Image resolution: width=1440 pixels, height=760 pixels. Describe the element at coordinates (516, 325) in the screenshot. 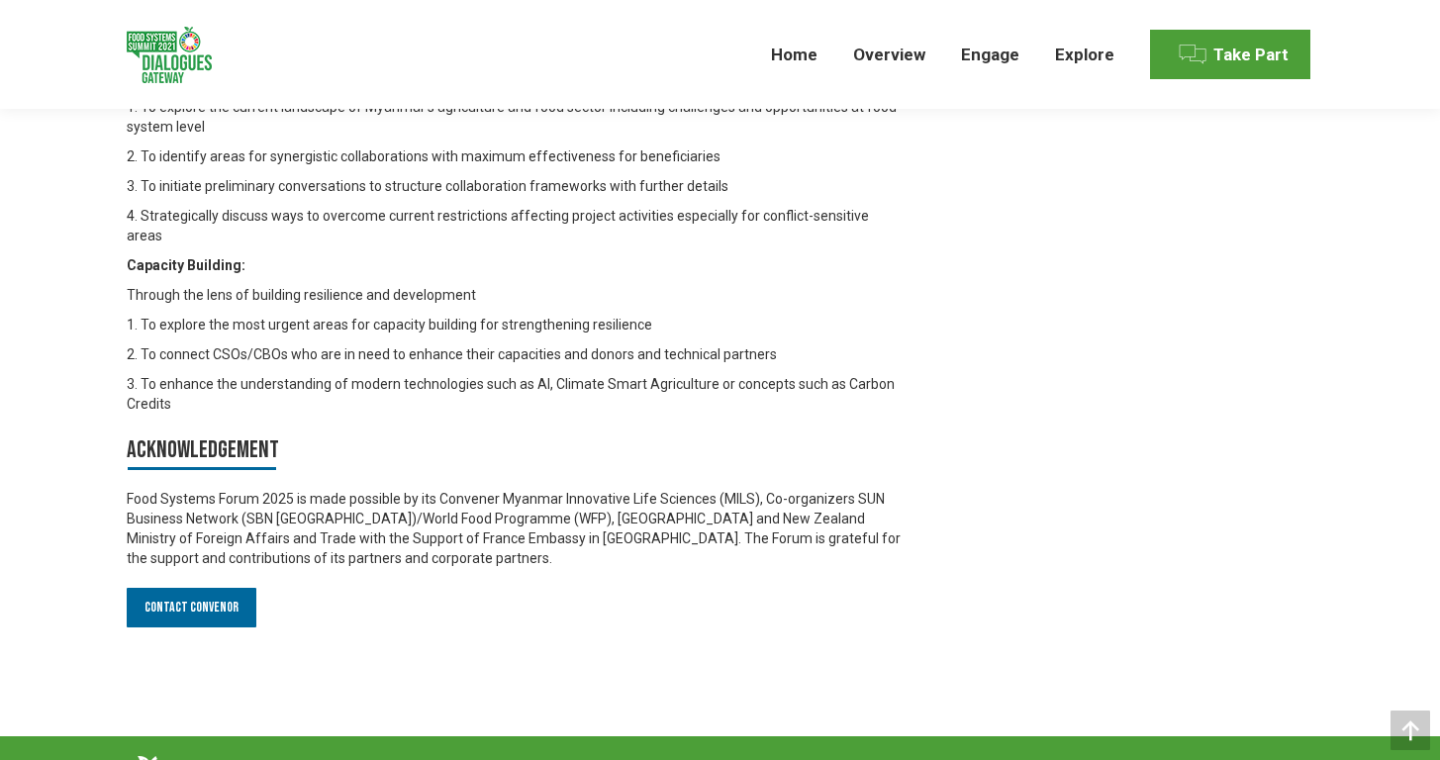

I see `p: 1. To explore the most urgent areas for capacity building for strengthening resilience` at that location.